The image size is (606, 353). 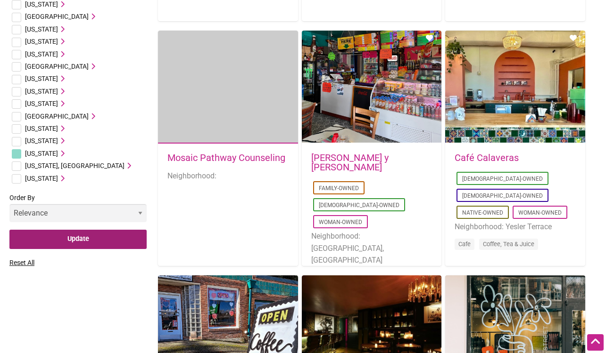 I want to click on a: Native-Owned, so click(x=482, y=213).